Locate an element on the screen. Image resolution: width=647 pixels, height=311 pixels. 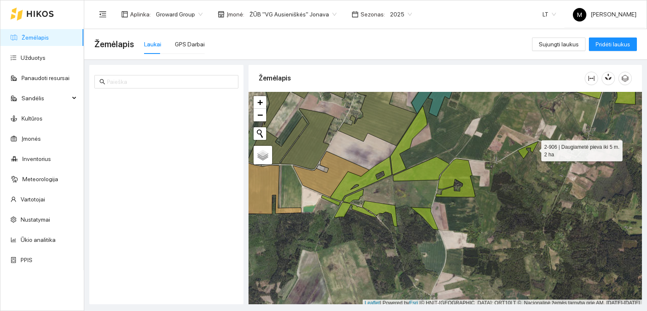
a: Leaflet is located at coordinates (372, 303).